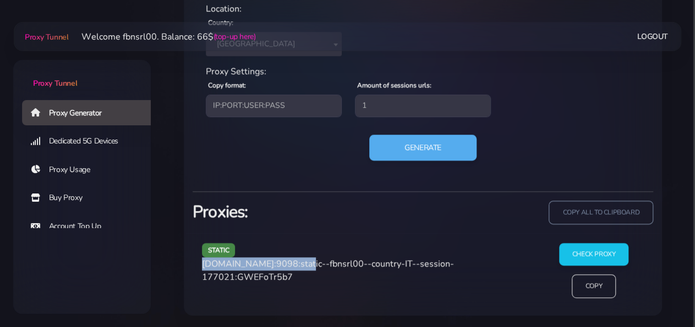 The height and width of the screenshot is (327, 695). What do you see at coordinates (162, 37) in the screenshot?
I see `li: Welcome fbnsrl00. Balance: 66$` at bounding box center [162, 37].